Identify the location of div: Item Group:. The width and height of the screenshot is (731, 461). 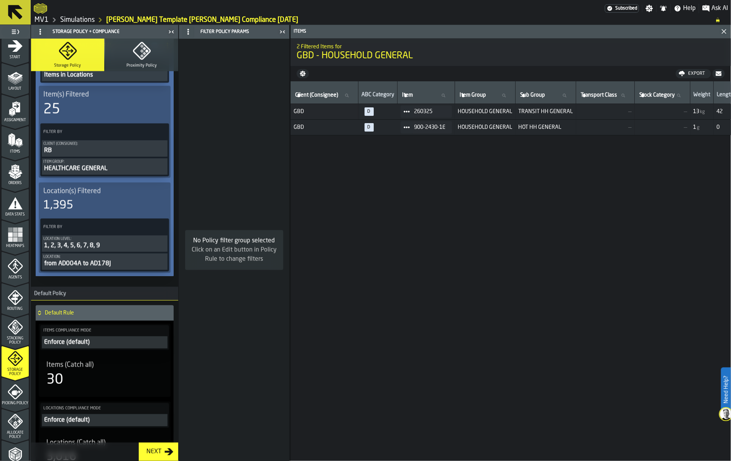
(105, 162).